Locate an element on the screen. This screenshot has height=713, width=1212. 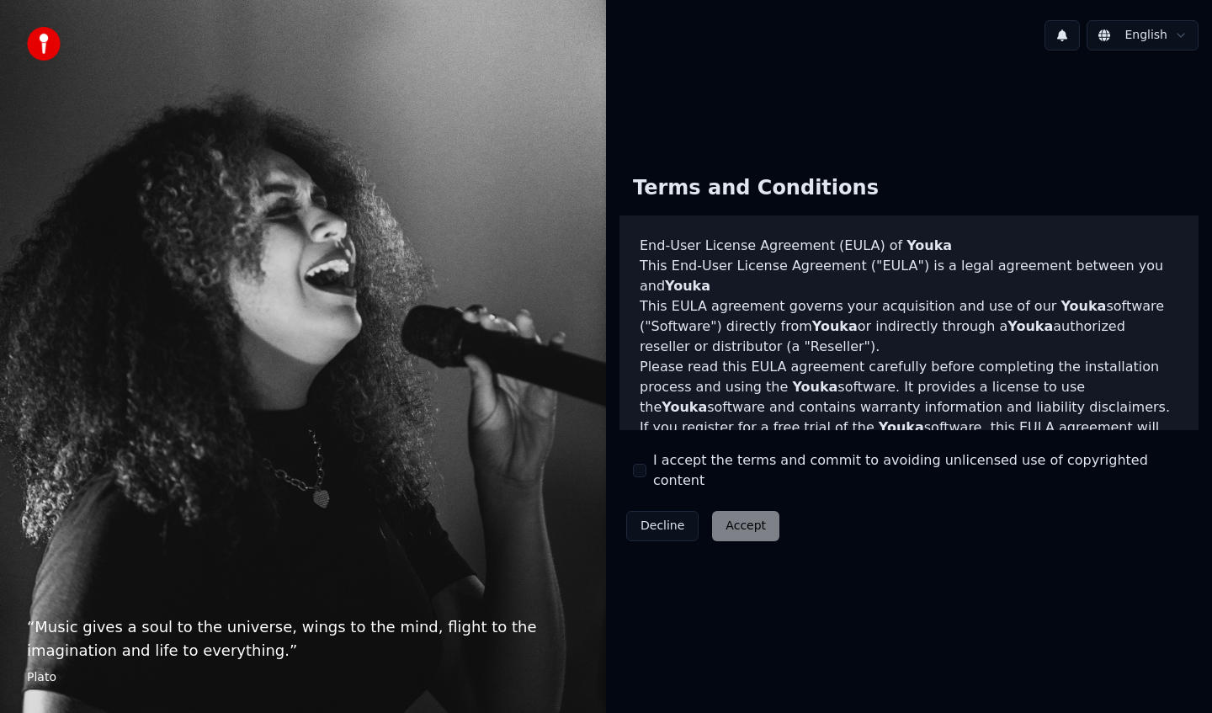
p: This End-User License Agreement ("EULA") is a legal agreement between you and is located at coordinates (909, 276).